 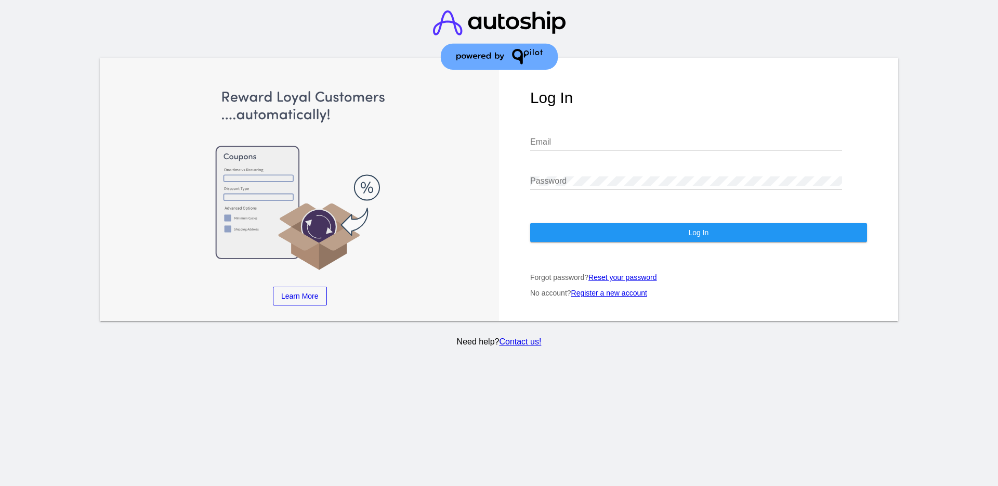 What do you see at coordinates (300, 296) in the screenshot?
I see `a: Learn More` at bounding box center [300, 296].